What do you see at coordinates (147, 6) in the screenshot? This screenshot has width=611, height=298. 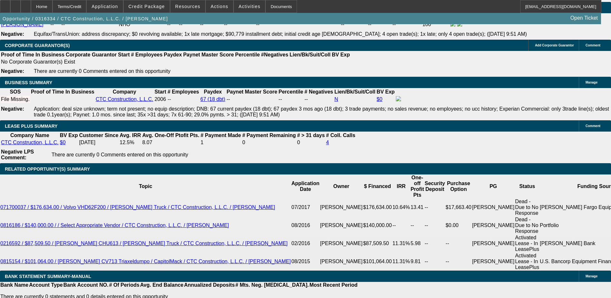 I see `span: Credit Package` at bounding box center [147, 6].